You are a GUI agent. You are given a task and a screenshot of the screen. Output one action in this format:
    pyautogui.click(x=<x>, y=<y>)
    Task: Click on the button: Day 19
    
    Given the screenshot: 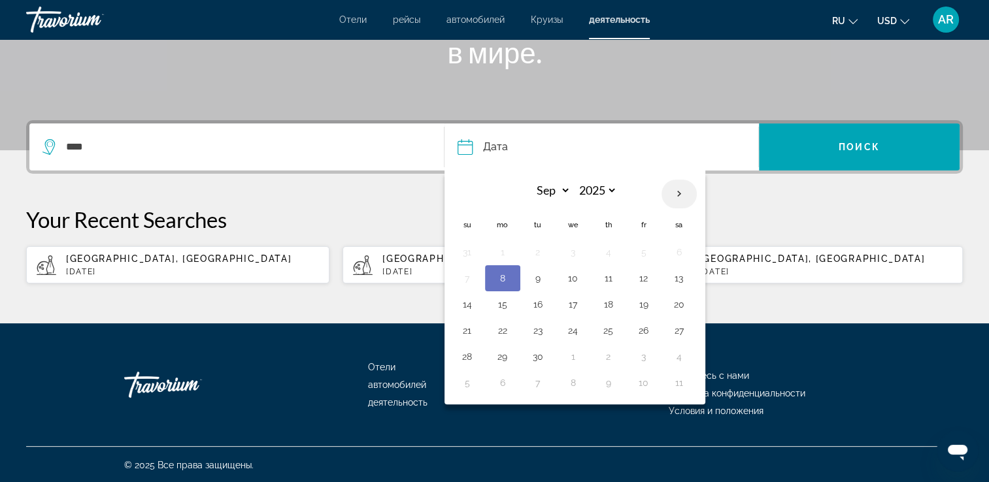 What is the action you would take?
    pyautogui.click(x=644, y=305)
    